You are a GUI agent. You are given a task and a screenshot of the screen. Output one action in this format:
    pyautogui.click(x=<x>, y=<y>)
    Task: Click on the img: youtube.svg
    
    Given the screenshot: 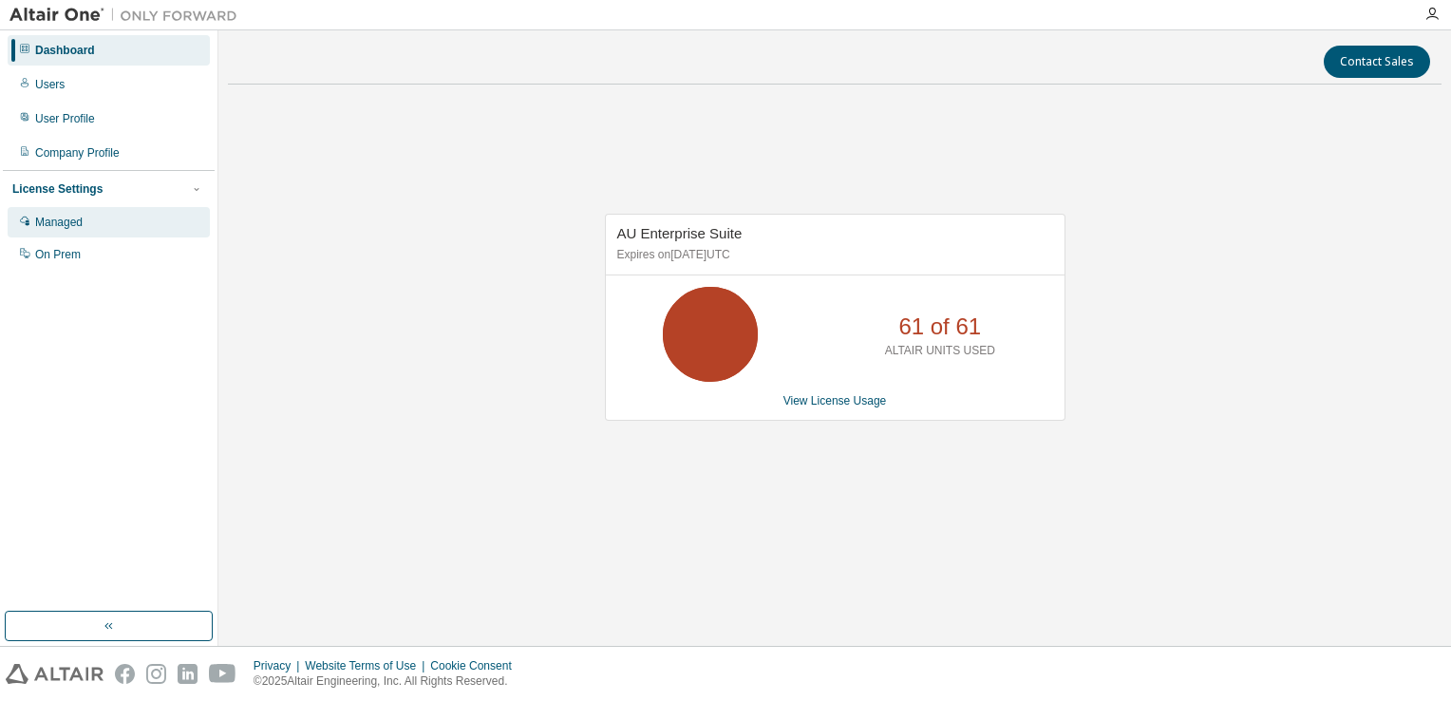 What is the action you would take?
    pyautogui.click(x=222, y=673)
    